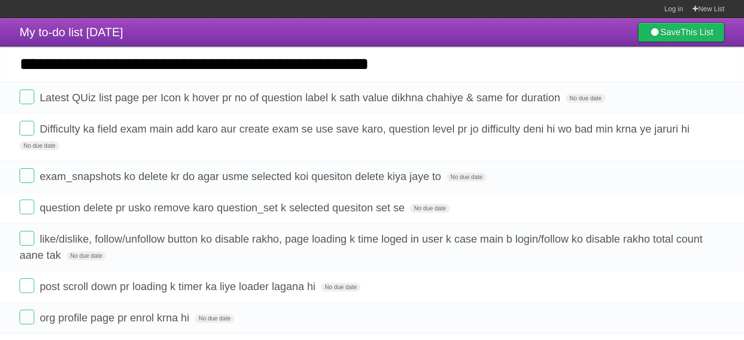  I want to click on span: question delete pr usko remove karo question_set k selected quesiton set se, so click(223, 207).